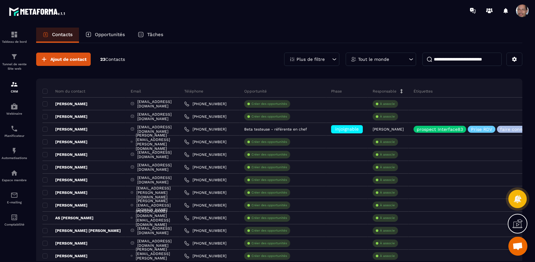 The image size is (535, 262). What do you see at coordinates (63, 59) in the screenshot?
I see `button: Ajout de contact` at bounding box center [63, 59].